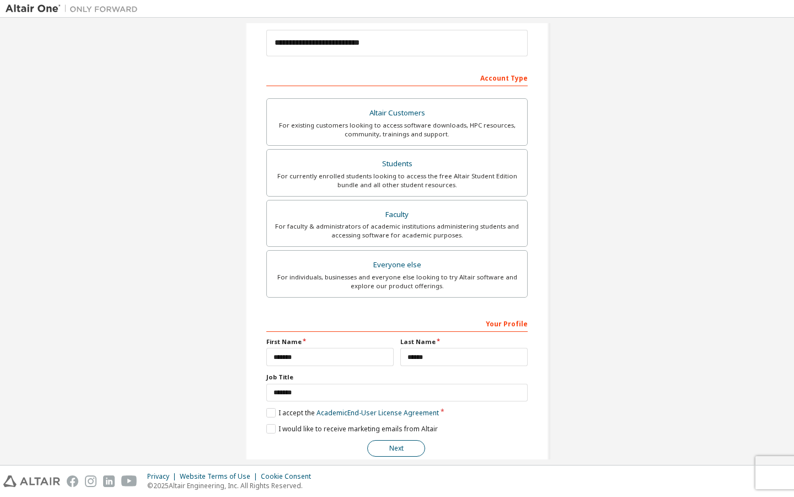 This screenshot has width=794, height=497. Describe the element at coordinates (396, 448) in the screenshot. I see `button: Next` at that location.